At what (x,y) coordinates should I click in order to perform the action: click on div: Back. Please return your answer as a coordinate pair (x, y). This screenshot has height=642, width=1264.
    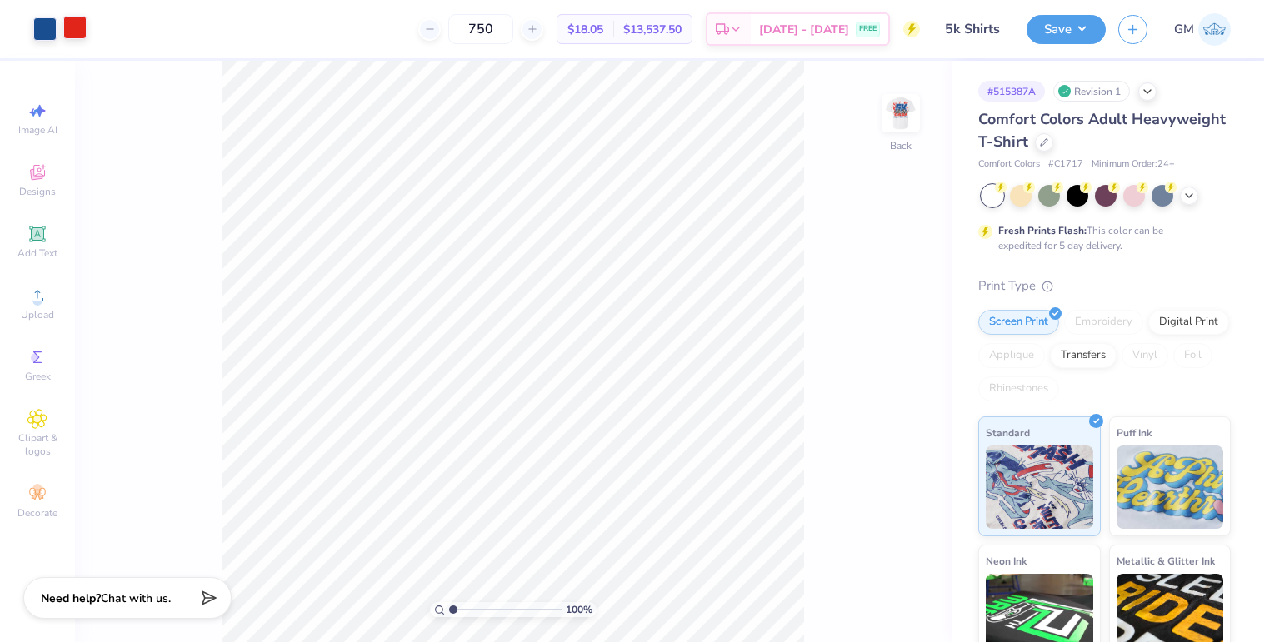
    Looking at the image, I should click on (901, 146).